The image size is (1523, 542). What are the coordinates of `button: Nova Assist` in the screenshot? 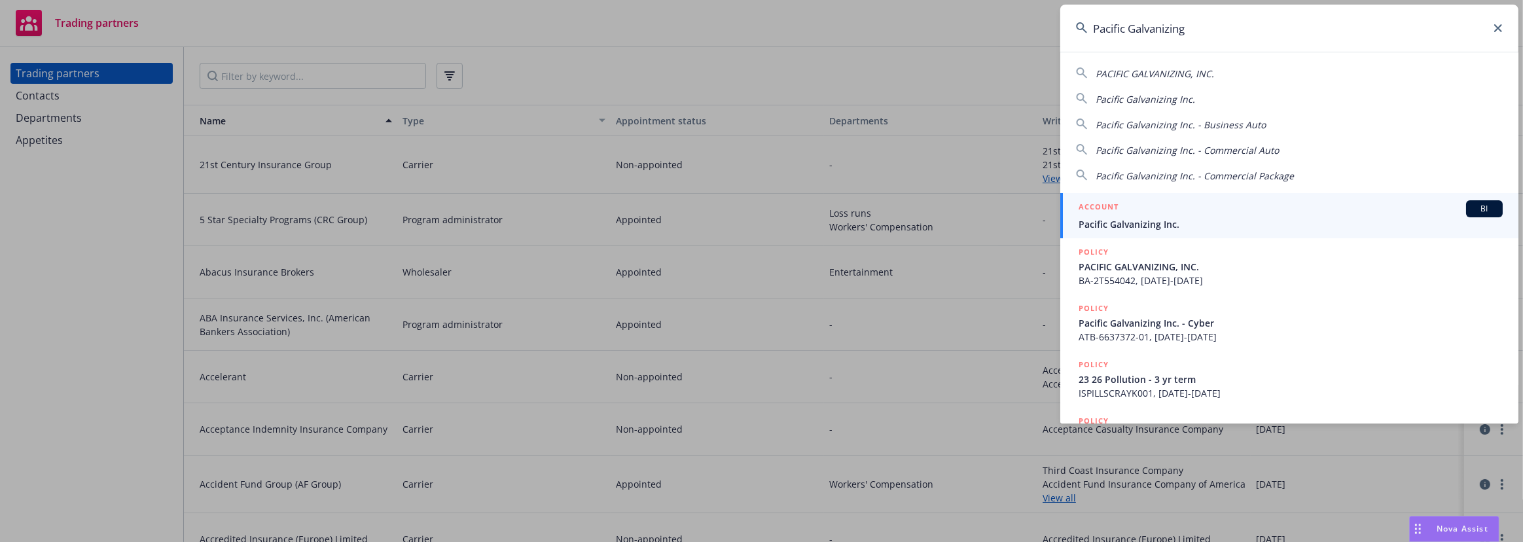 It's located at (1454, 529).